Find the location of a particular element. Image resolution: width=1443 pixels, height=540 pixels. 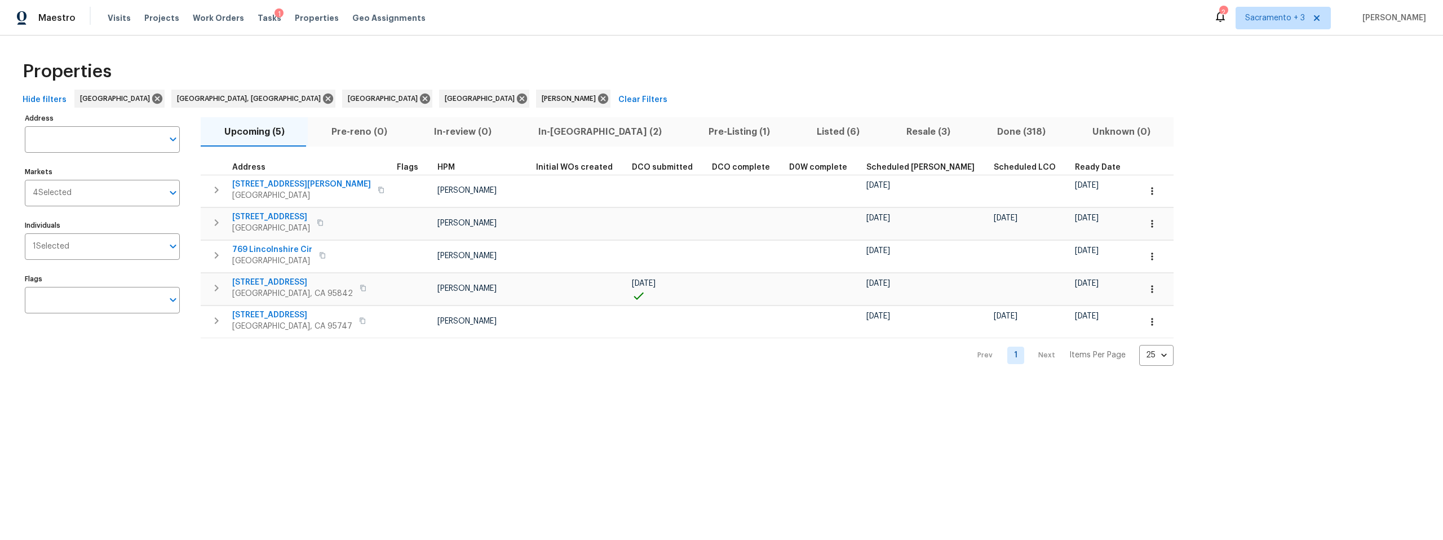

span: DCO complete is located at coordinates (741, 167).